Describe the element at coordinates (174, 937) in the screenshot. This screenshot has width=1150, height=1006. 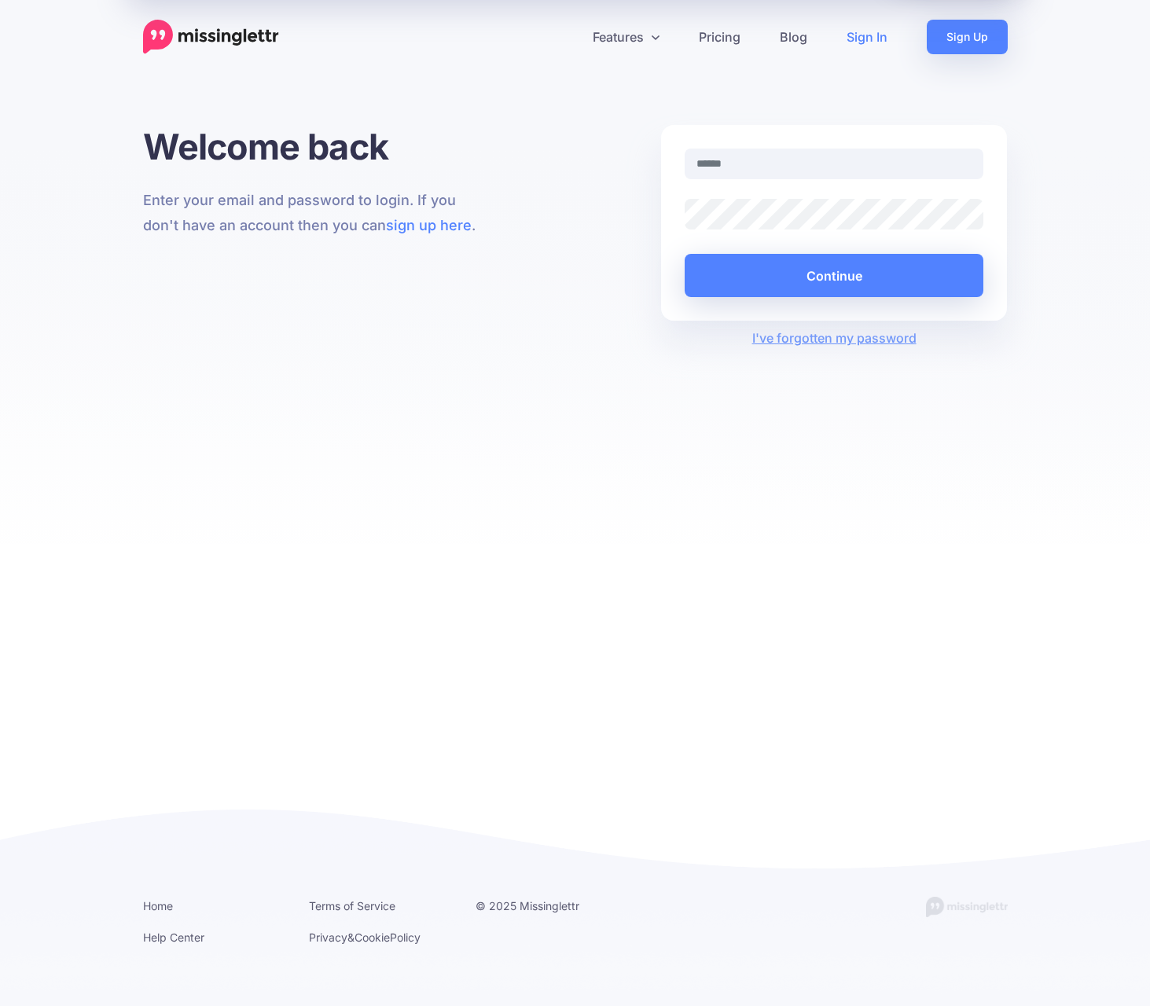
I see `a: Help Center` at that location.